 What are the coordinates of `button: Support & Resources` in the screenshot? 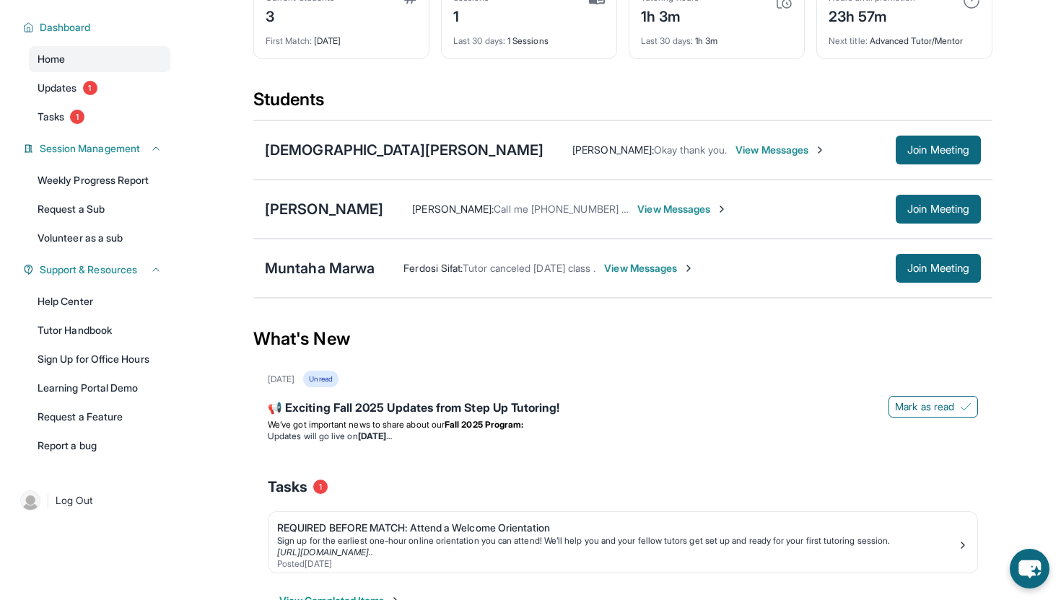 It's located at (97, 270).